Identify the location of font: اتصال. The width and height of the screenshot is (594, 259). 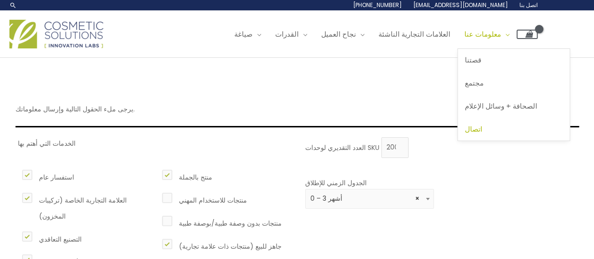
(473, 129).